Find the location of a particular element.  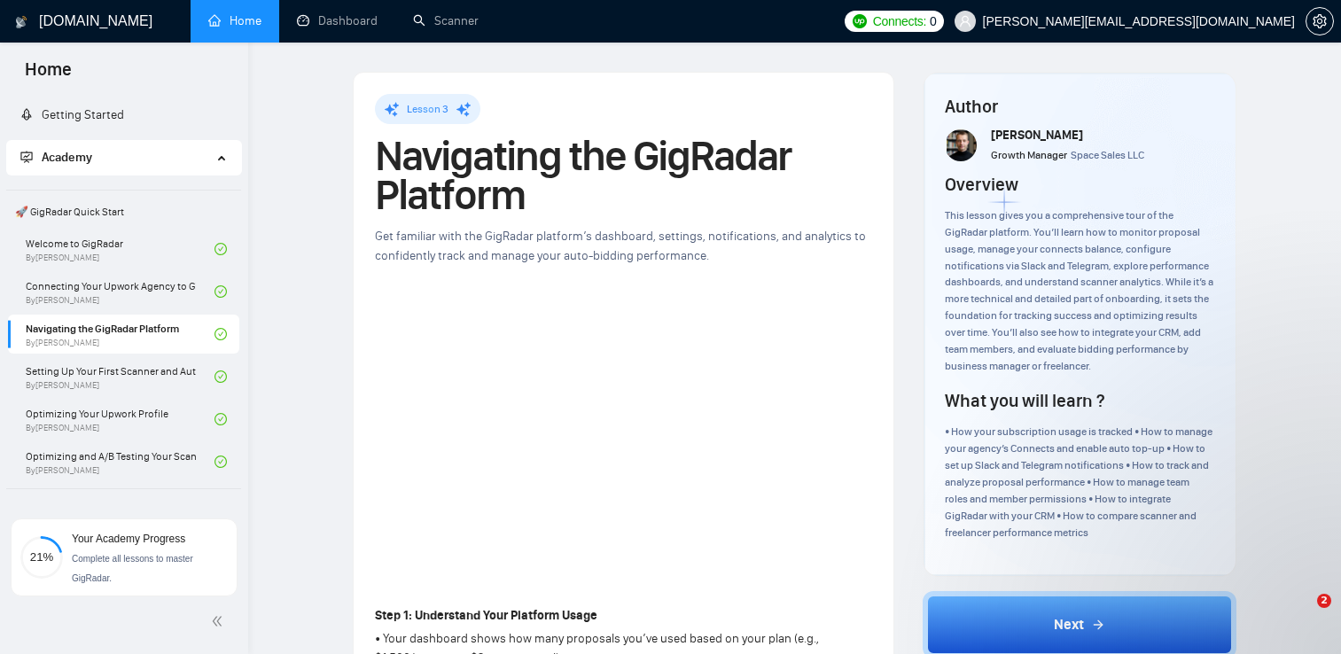

a: homeHome is located at coordinates (235, 20).